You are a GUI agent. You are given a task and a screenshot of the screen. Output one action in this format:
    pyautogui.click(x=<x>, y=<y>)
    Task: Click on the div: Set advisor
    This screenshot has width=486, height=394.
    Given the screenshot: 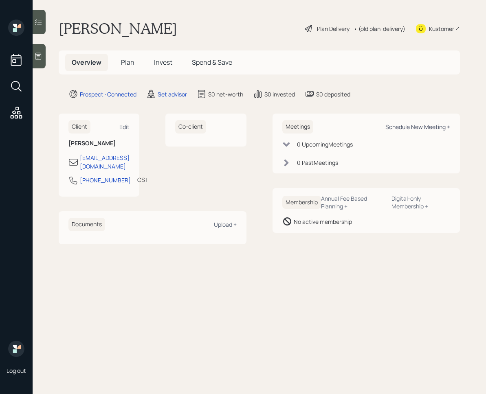 What is the action you would take?
    pyautogui.click(x=172, y=94)
    